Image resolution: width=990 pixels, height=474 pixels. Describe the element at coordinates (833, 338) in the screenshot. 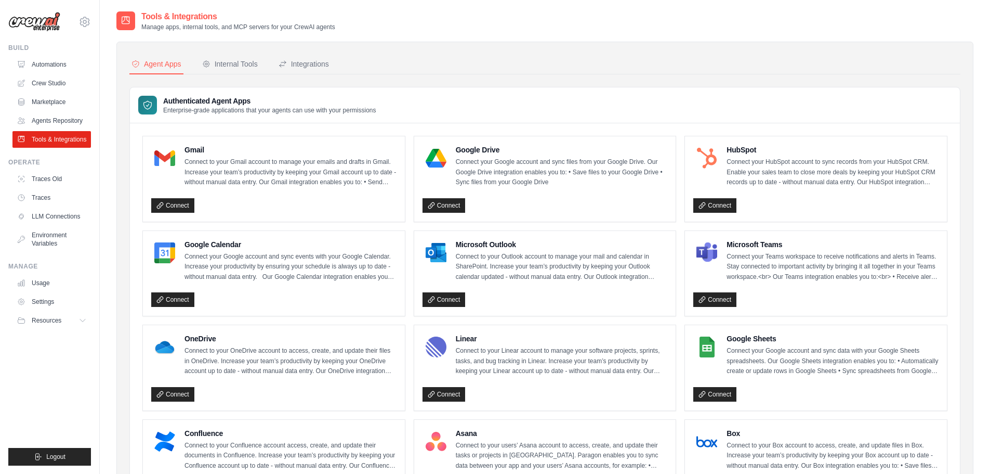

I see `h4: Google Sheets` at that location.